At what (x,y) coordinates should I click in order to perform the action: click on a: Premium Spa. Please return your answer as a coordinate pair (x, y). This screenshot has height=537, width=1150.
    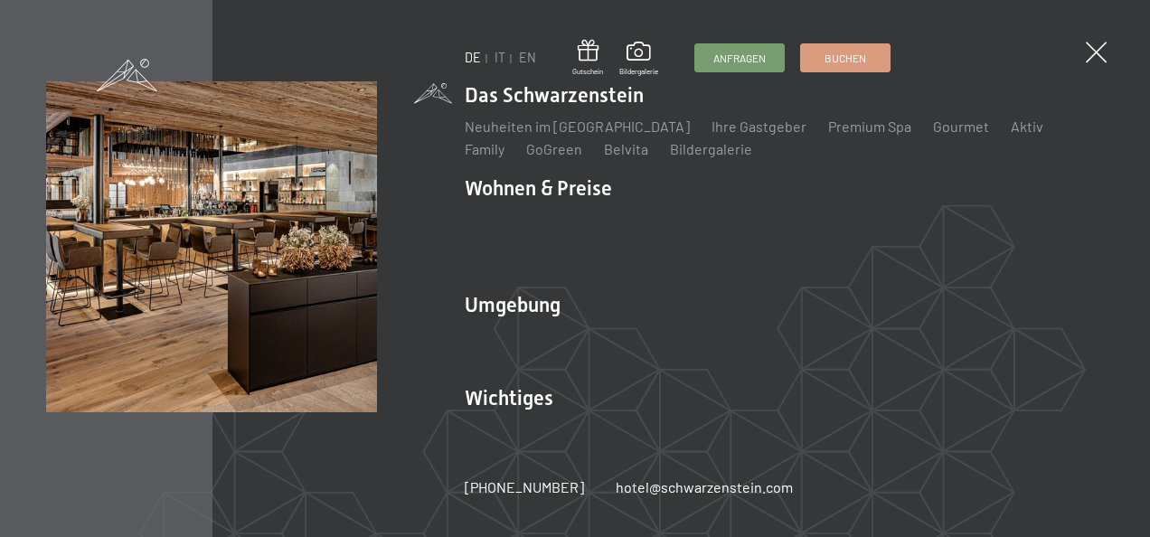
    Looking at the image, I should click on (870, 126).